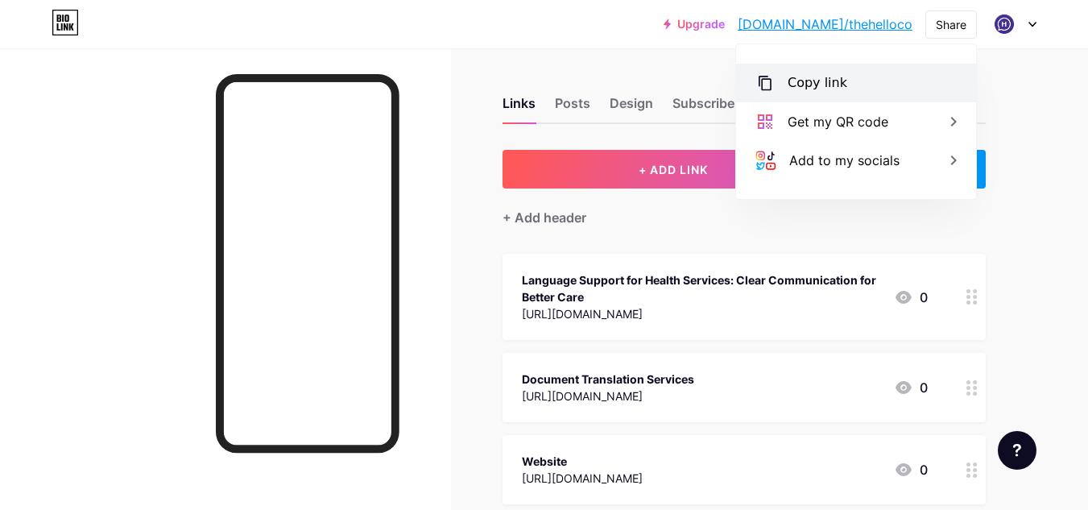  Describe the element at coordinates (673, 169) in the screenshot. I see `span: + ADD LINK` at that location.